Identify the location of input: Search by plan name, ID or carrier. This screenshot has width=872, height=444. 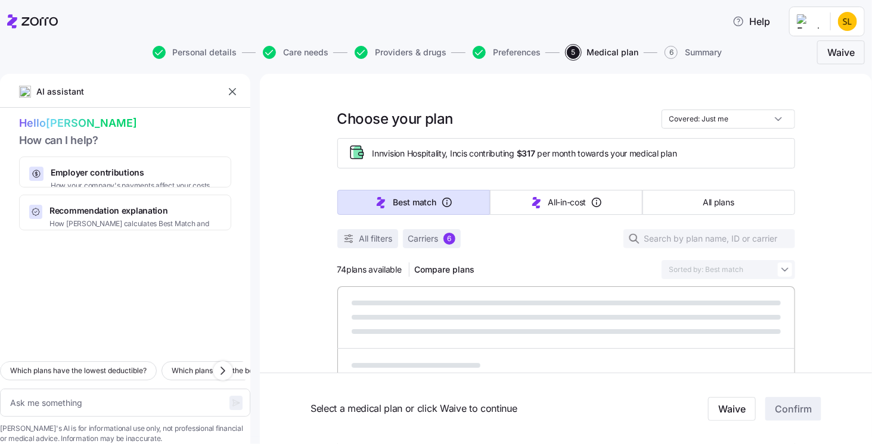
(709, 239).